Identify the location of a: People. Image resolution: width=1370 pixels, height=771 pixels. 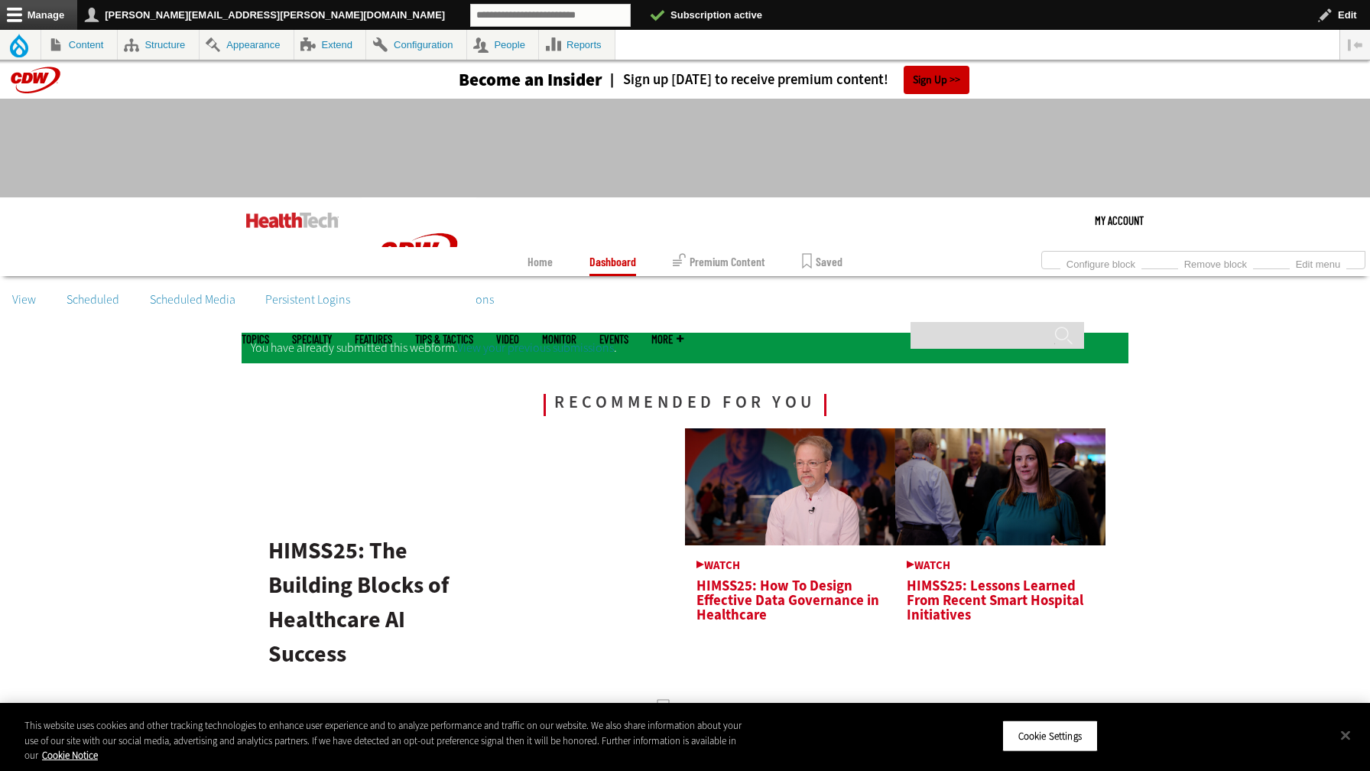
(503, 44).